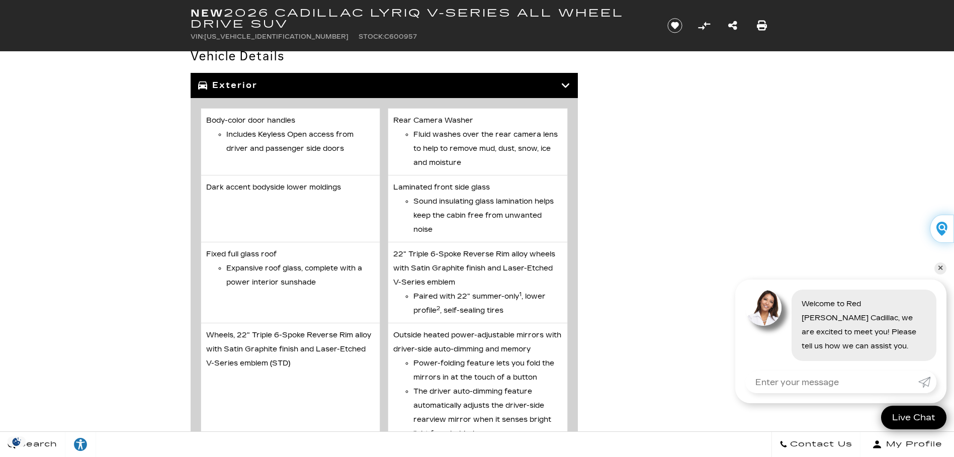  Describe the element at coordinates (762, 26) in the screenshot. I see `a: Print this New 2026 Cadillac LYRIQ V-Series All Wheel Drive SUV` at that location.